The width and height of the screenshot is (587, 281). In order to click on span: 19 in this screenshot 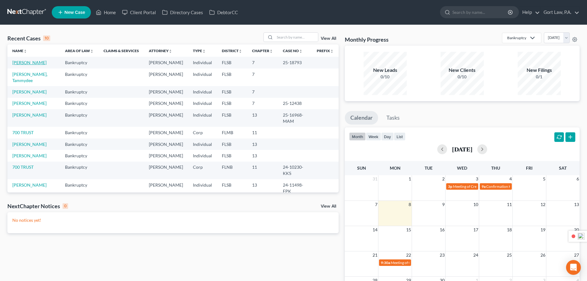, I will do `click(543, 230)`.